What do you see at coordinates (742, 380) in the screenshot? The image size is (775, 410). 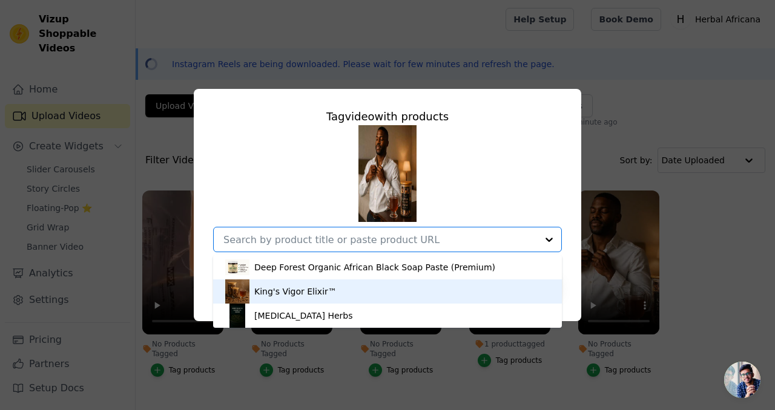 I see `div: Open chat` at bounding box center [742, 380].